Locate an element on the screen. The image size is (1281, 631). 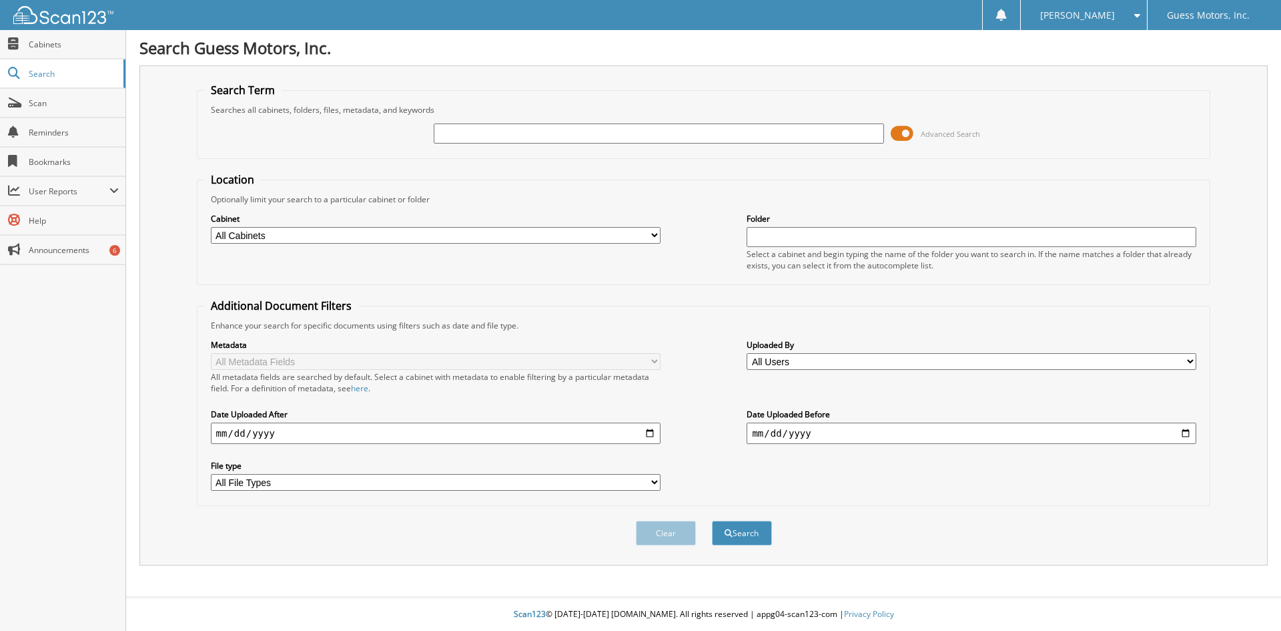
legend: Location is located at coordinates (232, 179).